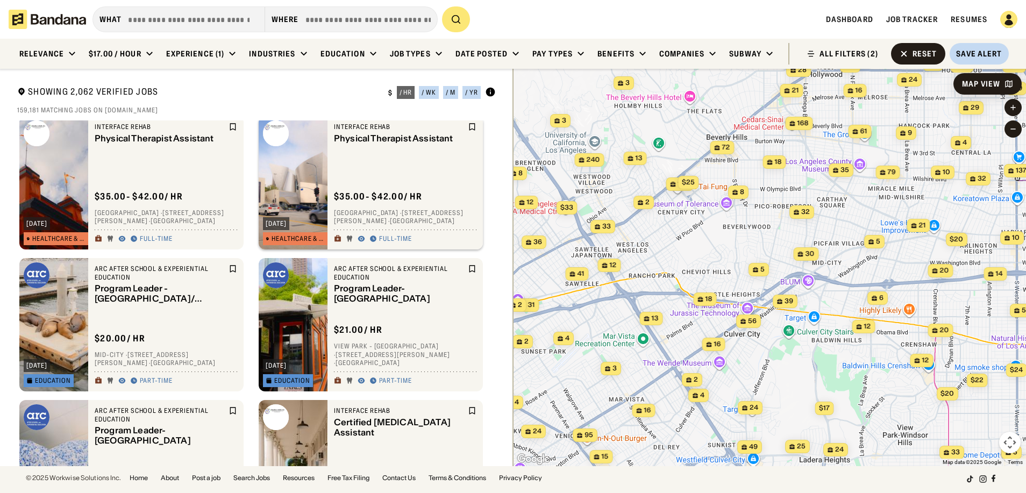  What do you see at coordinates (206, 478) in the screenshot?
I see `a: Post a job` at bounding box center [206, 478].